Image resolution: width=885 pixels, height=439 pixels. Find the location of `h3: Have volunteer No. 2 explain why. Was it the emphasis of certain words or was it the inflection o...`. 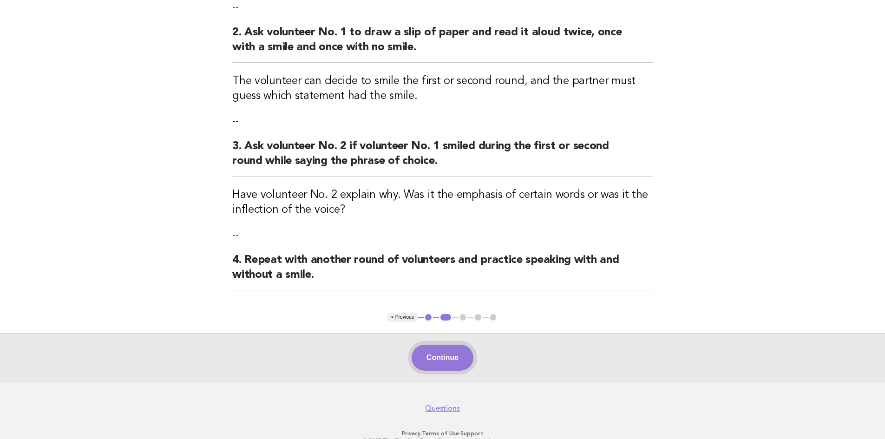

h3: Have volunteer No. 2 explain why. Was it the emphasis of certain words or was it the inflection o... is located at coordinates (442, 203).